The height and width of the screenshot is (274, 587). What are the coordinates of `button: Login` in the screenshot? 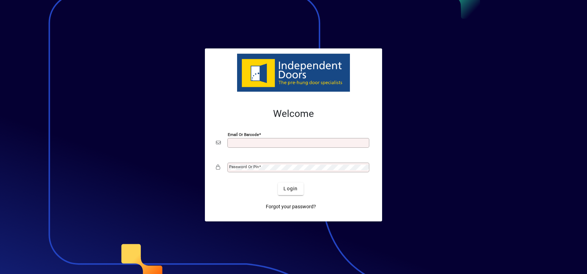 It's located at (290, 189).